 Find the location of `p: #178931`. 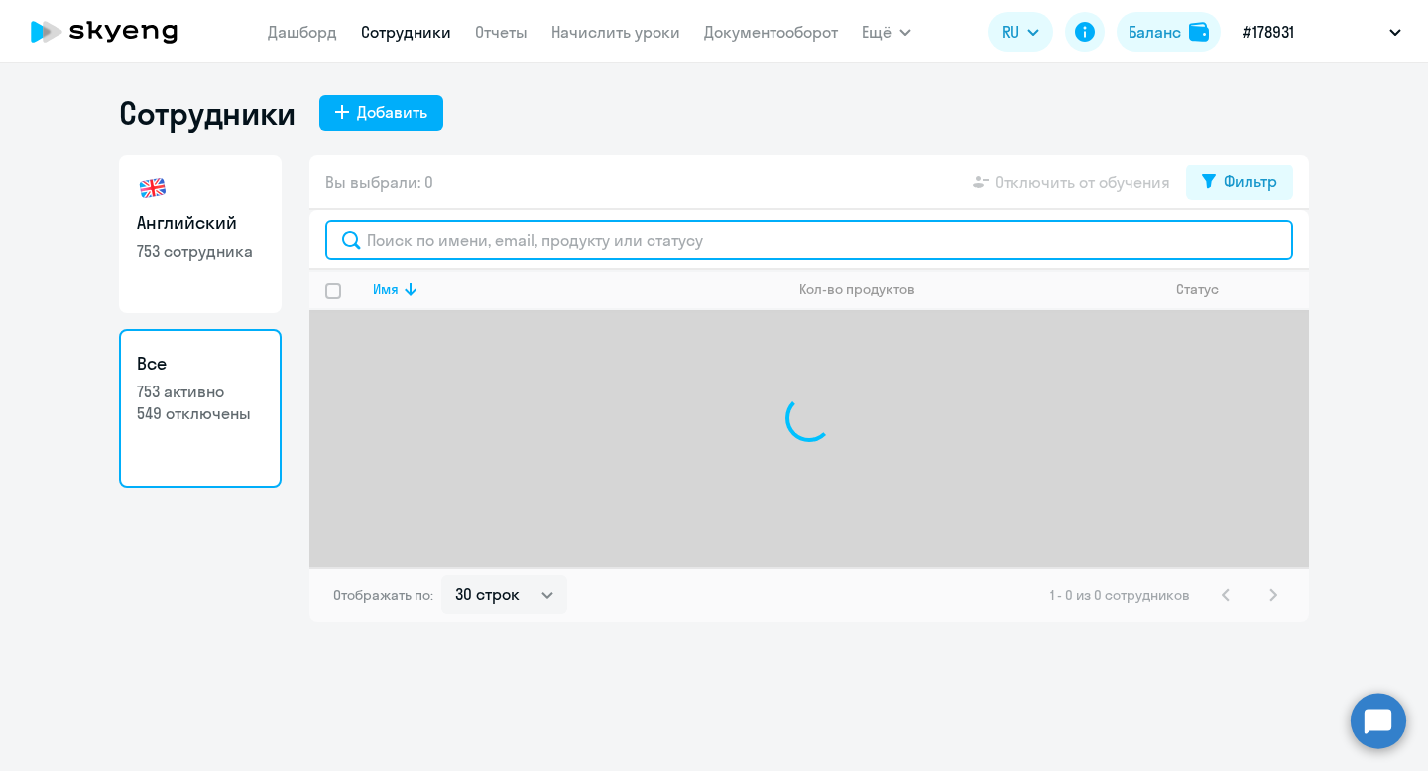

p: #178931 is located at coordinates (1268, 32).